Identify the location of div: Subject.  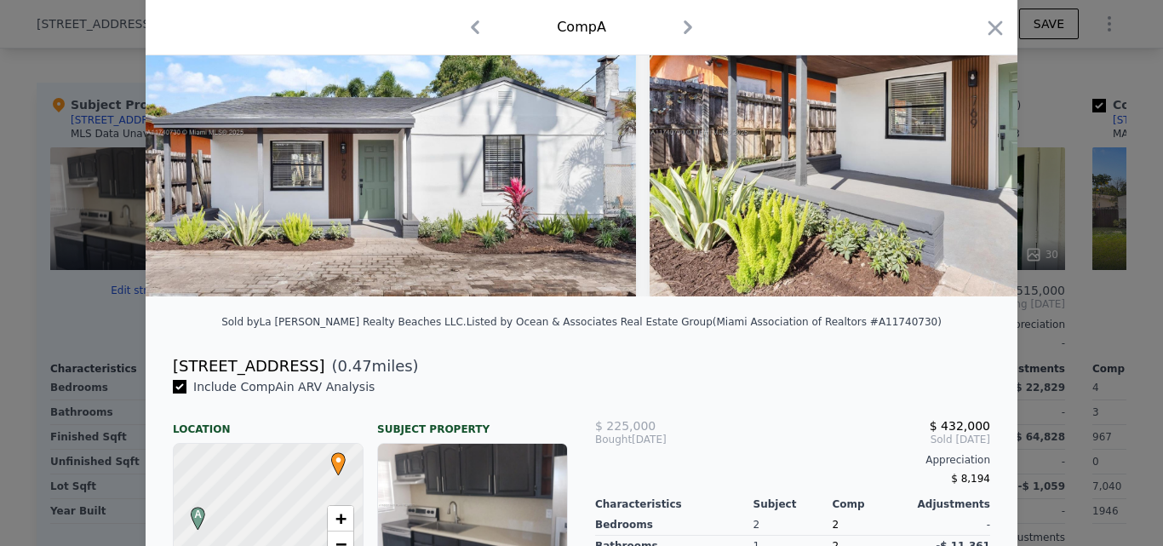
(793, 504).